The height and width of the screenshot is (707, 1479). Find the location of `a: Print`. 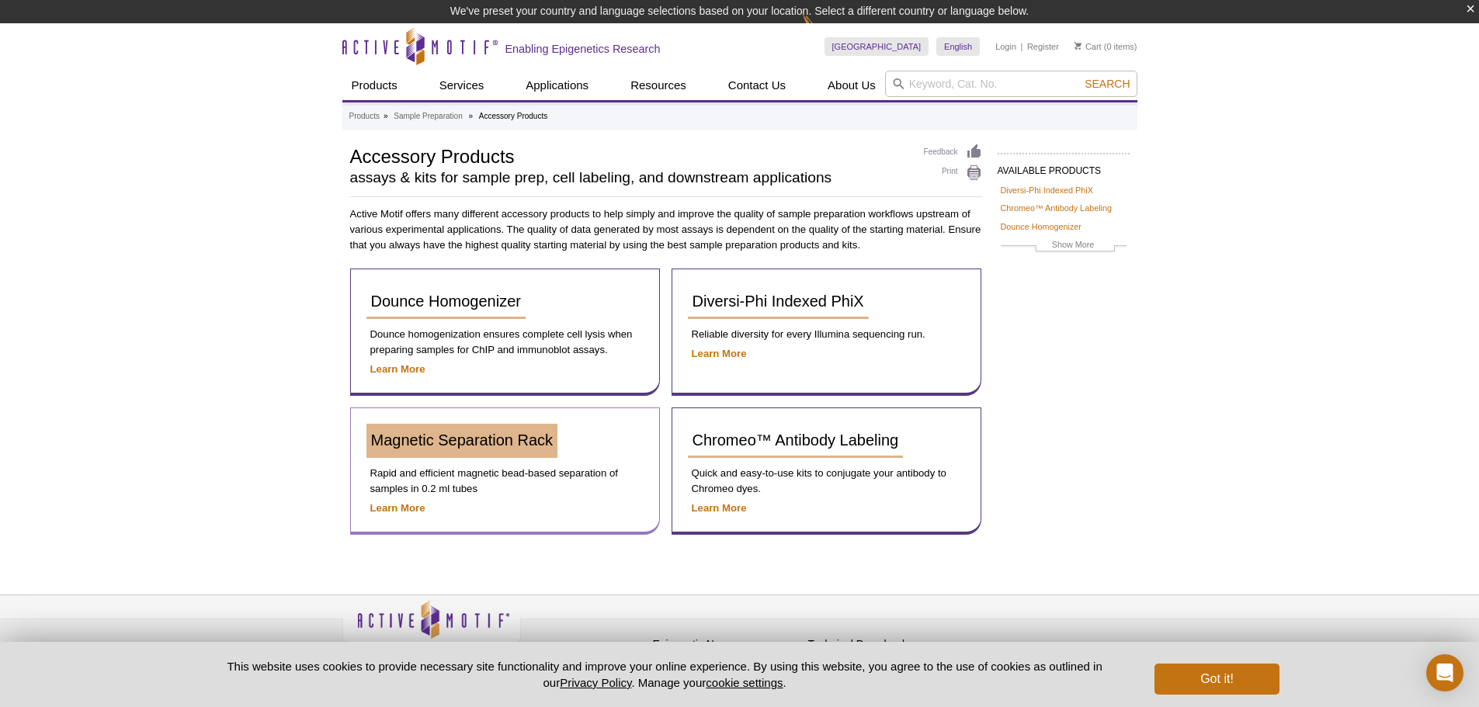

a: Print is located at coordinates (953, 173).